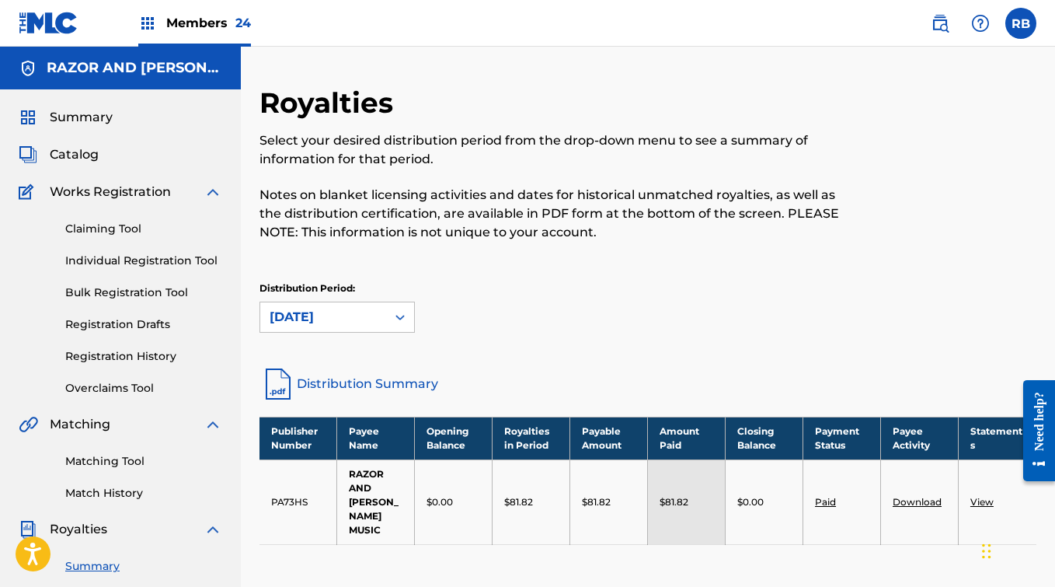  What do you see at coordinates (144, 324) in the screenshot?
I see `a: Registration Drafts` at bounding box center [144, 324].